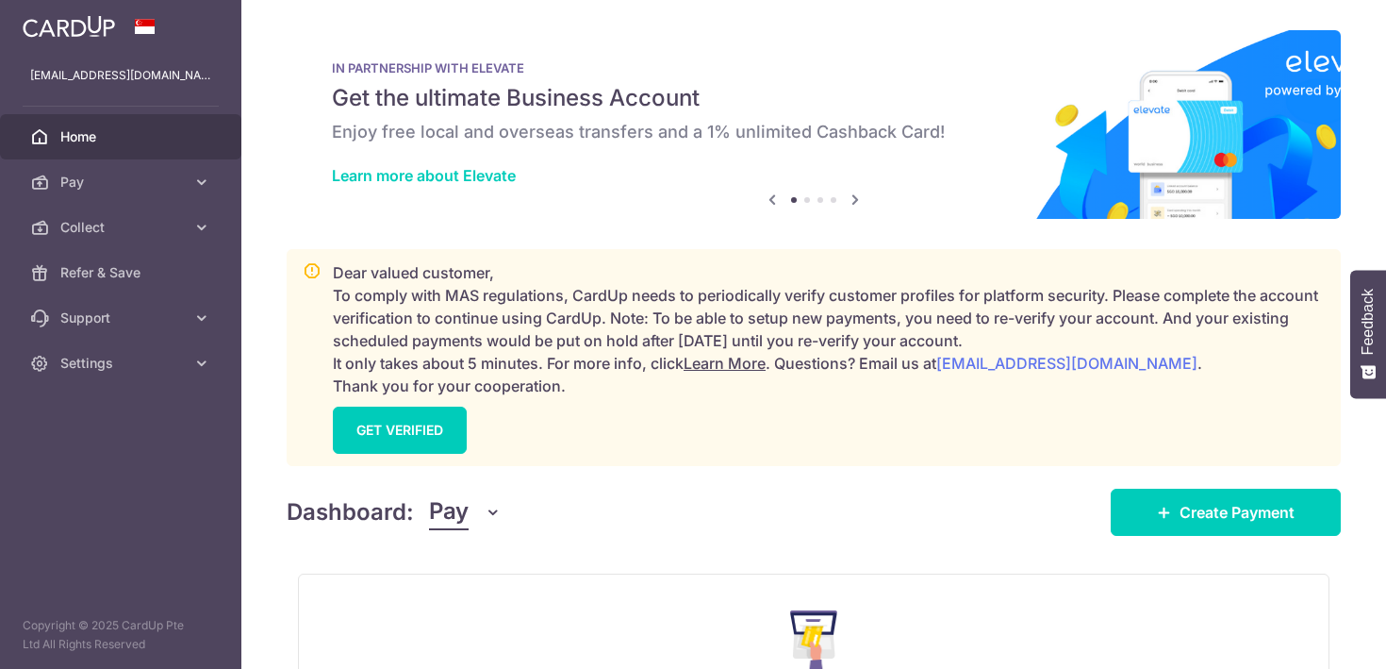 This screenshot has height=669, width=1386. What do you see at coordinates (829, 329) in the screenshot?
I see `p: Dear valued customer, To comply with MAS regulations, CardUp needs to periodically verify custome...` at bounding box center [829, 329].